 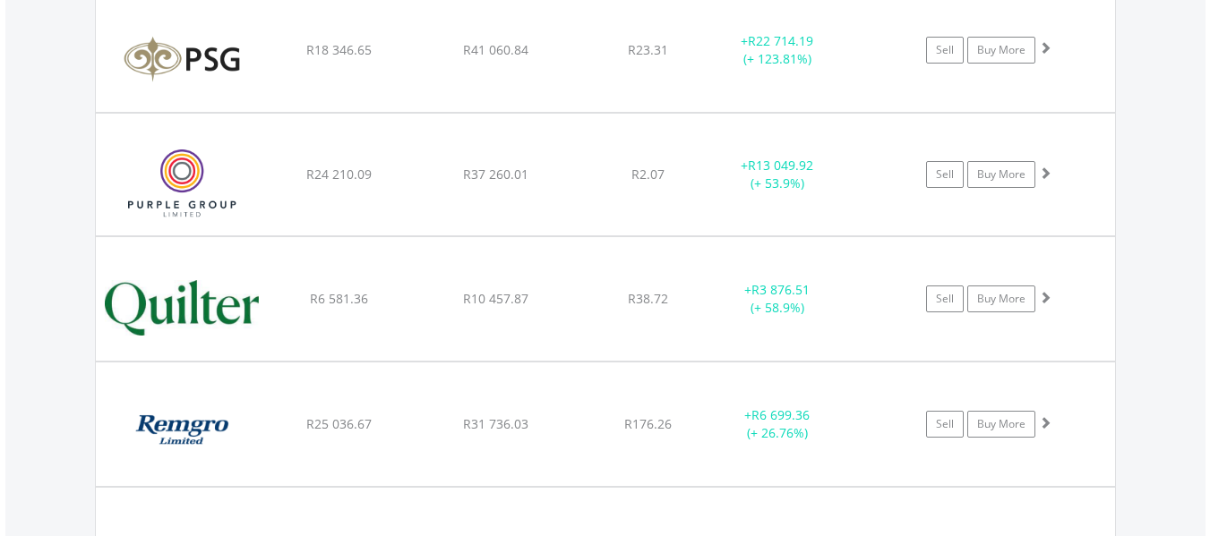 What do you see at coordinates (495, 174) in the screenshot?
I see `span: R37 260.01` at bounding box center [495, 174].